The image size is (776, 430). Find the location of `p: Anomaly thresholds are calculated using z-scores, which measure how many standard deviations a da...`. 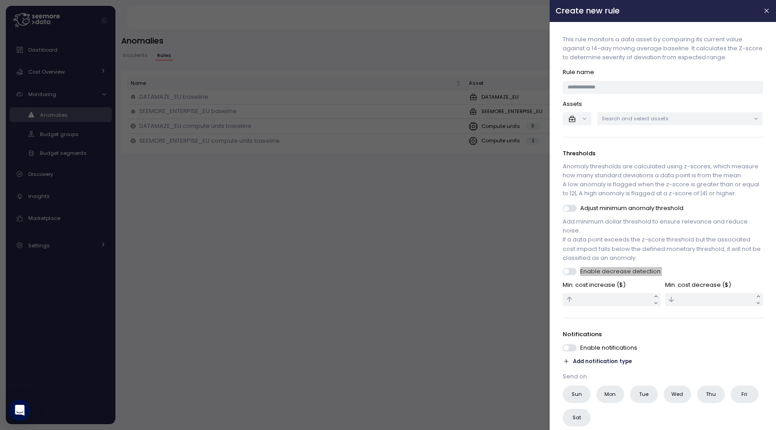

p: Anomaly thresholds are calculated using z-scores, which measure how many standard deviations a da... is located at coordinates (663, 180).